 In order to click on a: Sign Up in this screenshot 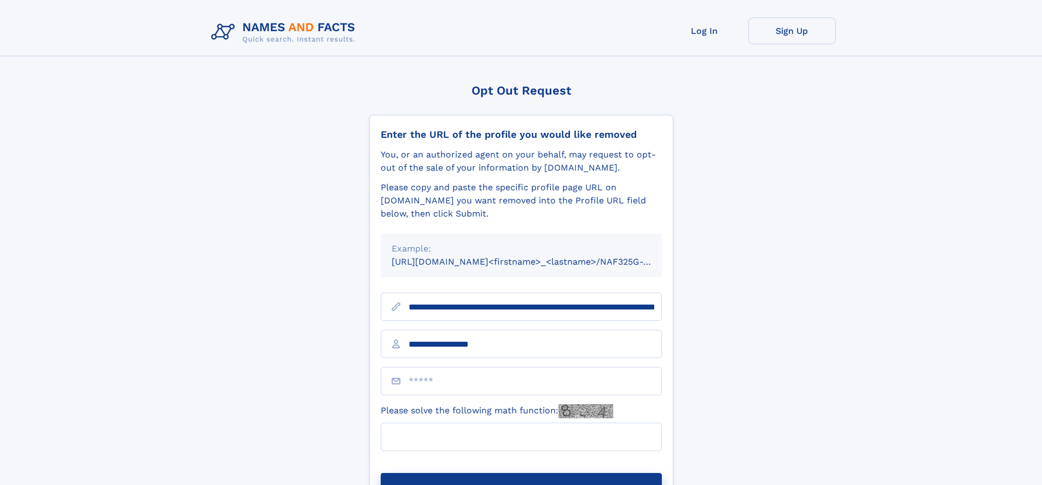, I will do `click(792, 31)`.